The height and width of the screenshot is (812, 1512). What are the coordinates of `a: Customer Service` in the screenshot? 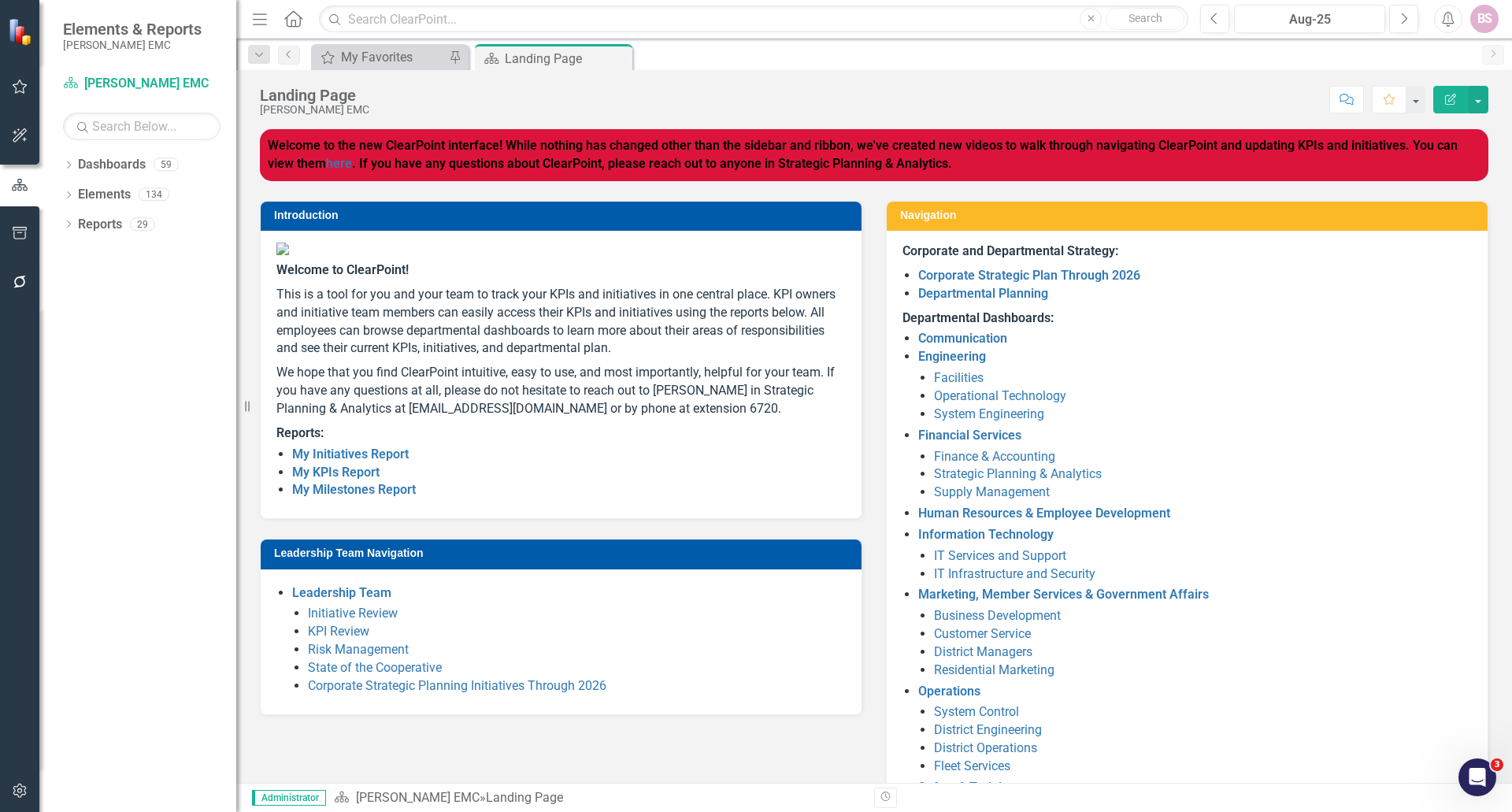 It's located at (982, 633).